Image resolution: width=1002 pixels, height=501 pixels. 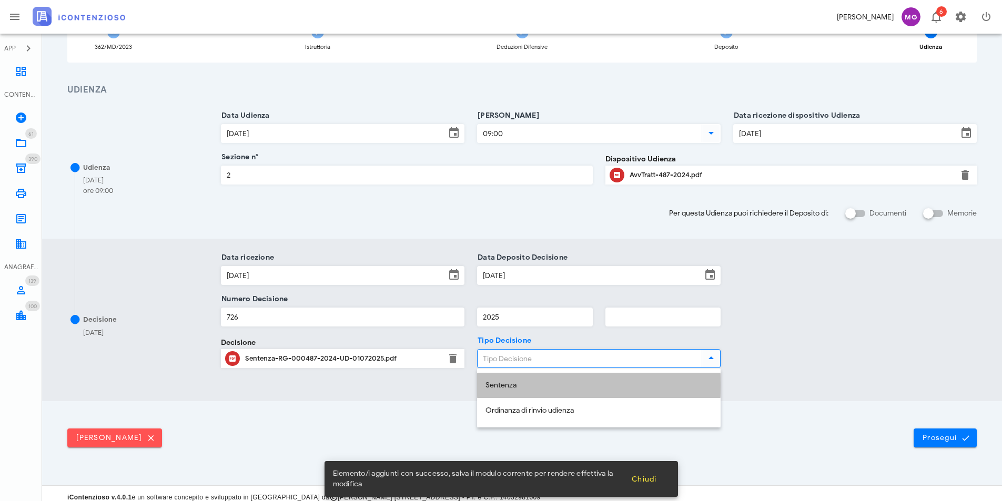 What do you see at coordinates (343, 359) in the screenshot?
I see `div: Sentenza-RG-000487-2024-UD-01072025.pdf` at bounding box center [343, 359].